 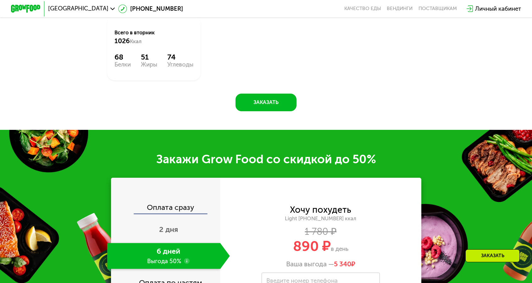 I want to click on span: Ккал, so click(x=136, y=41).